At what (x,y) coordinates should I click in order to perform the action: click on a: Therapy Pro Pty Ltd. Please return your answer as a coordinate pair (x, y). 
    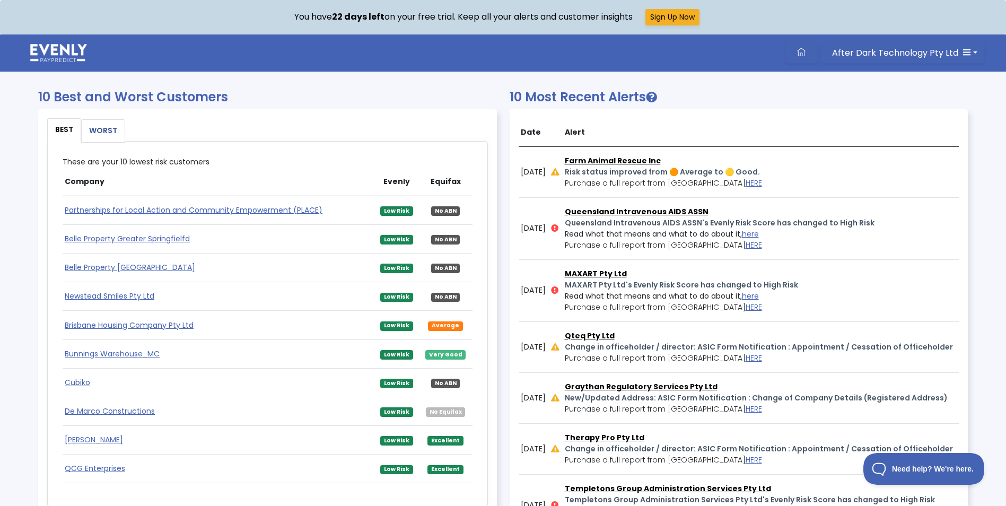
    Looking at the image, I should click on (604, 437).